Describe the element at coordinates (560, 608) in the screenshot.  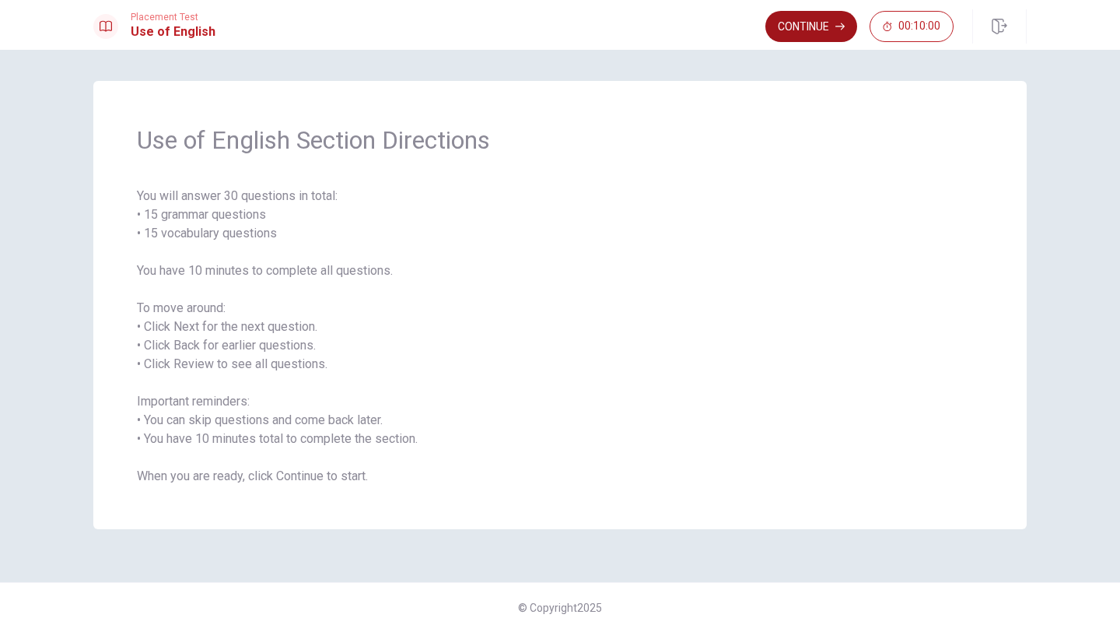
I see `span: © Copyright 2025` at that location.